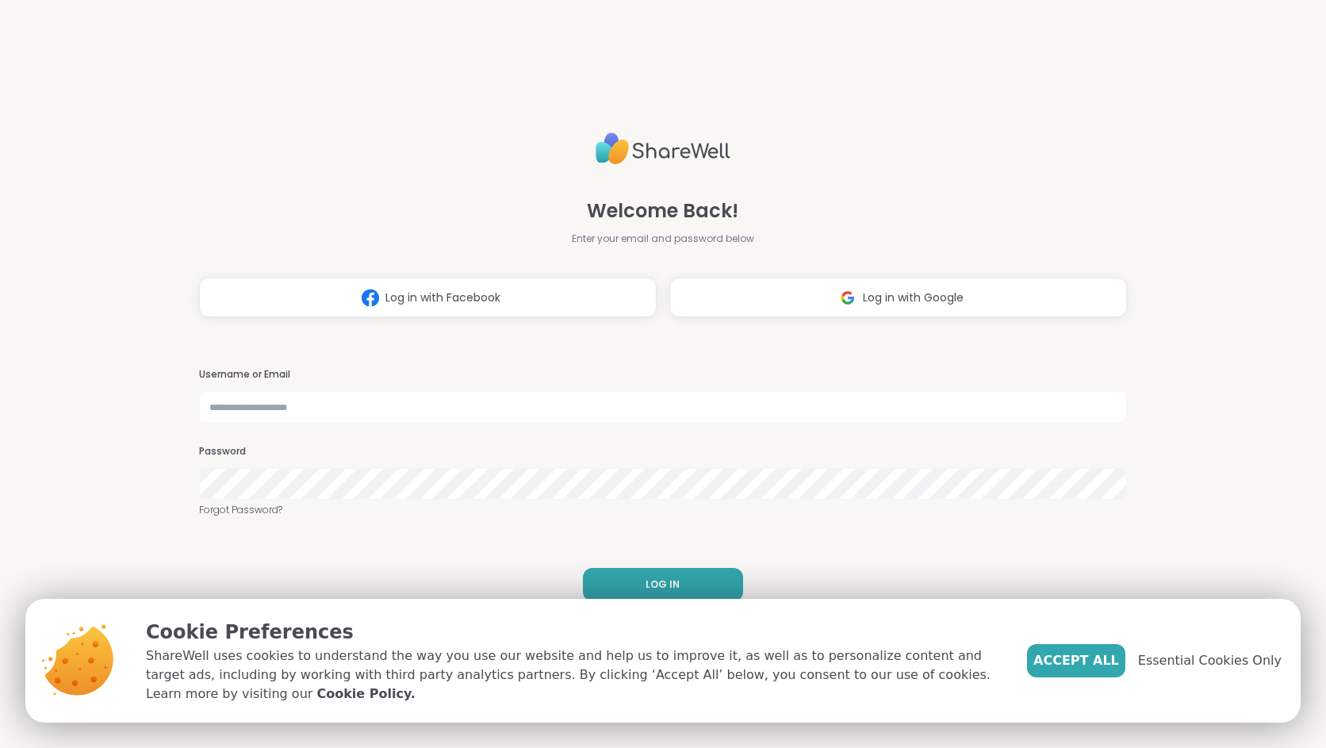 This screenshot has width=1326, height=748. I want to click on span: Log in with Facebook, so click(443, 297).